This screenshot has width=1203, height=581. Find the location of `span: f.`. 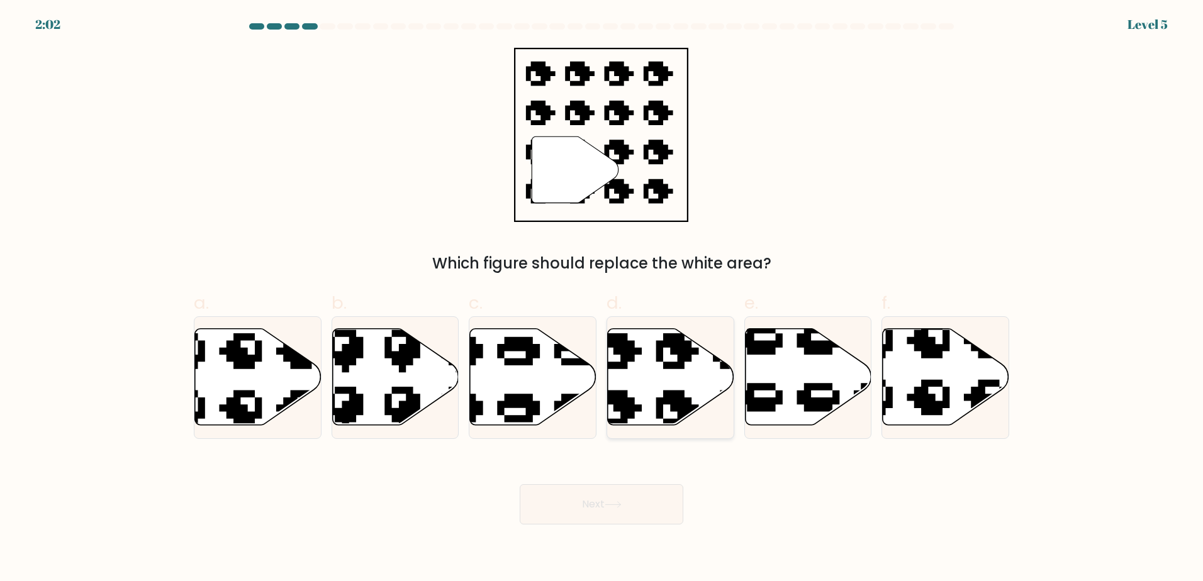

span: f. is located at coordinates (886, 303).